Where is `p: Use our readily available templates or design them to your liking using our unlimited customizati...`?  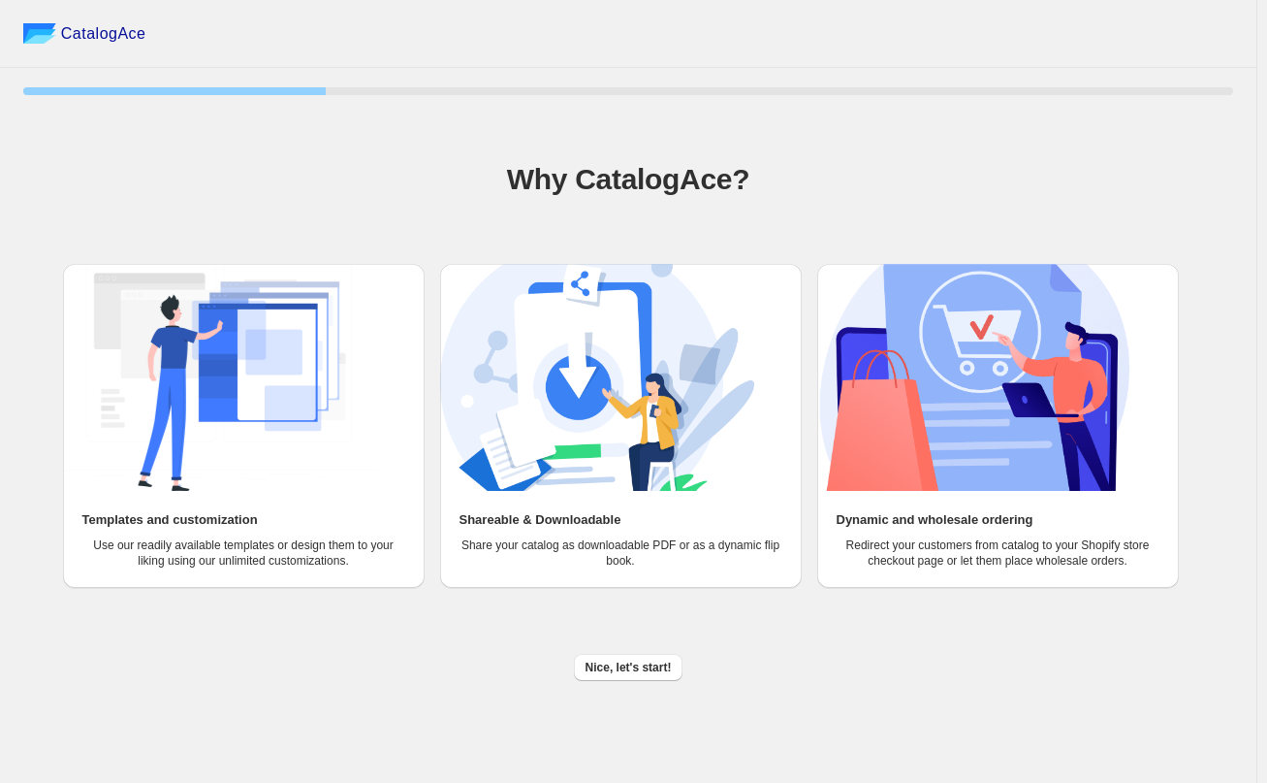
p: Use our readily available templates or design them to your liking using our unlimited customizati... is located at coordinates (243, 553).